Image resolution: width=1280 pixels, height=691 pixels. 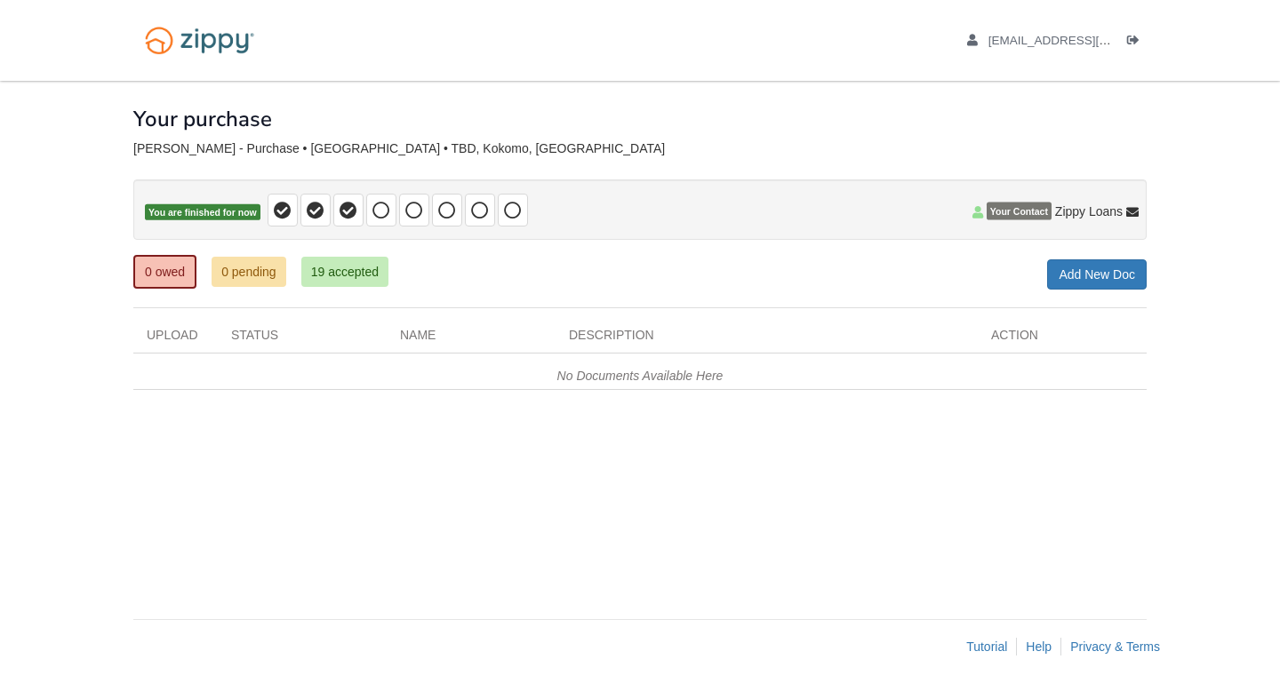 I want to click on a: Tutorial, so click(x=987, y=647).